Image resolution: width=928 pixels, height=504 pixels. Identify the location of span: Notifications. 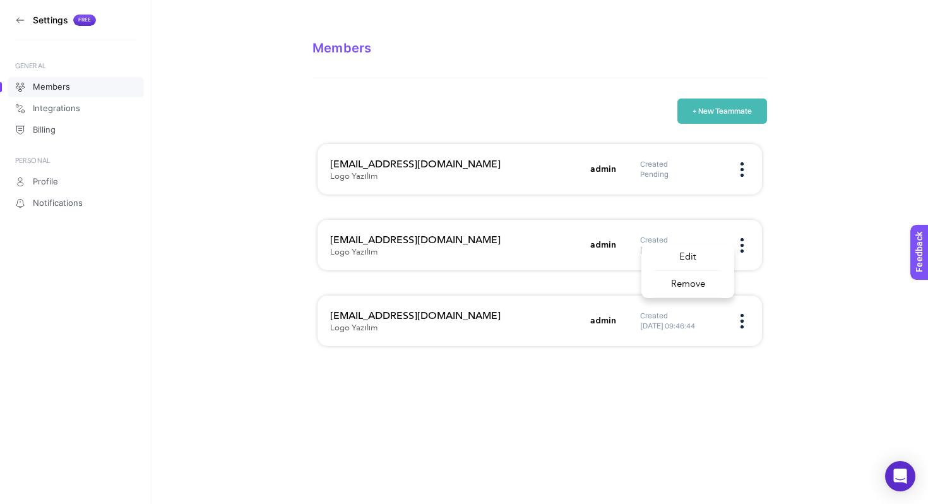
(57, 203).